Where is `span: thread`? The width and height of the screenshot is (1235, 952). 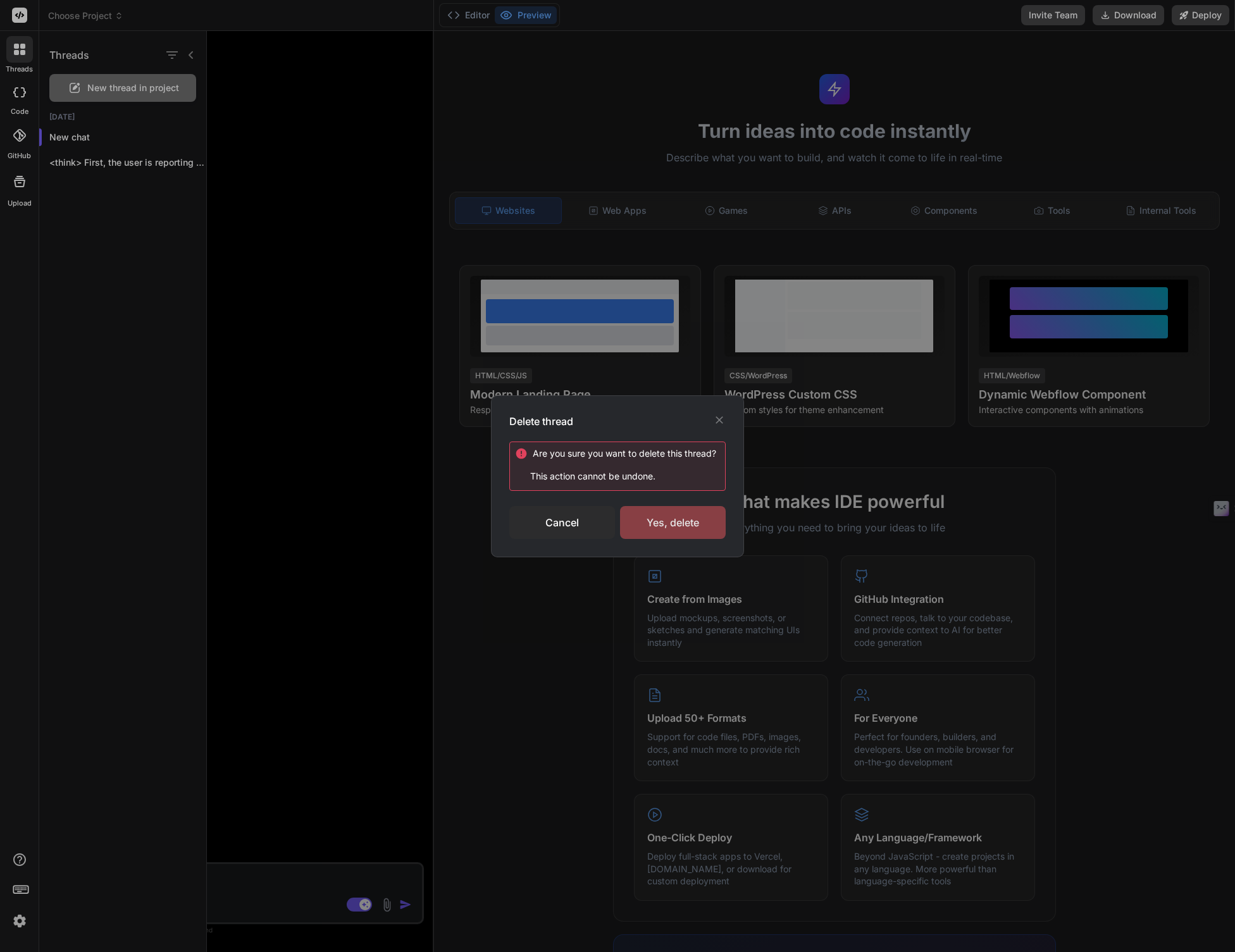
span: thread is located at coordinates (696, 453).